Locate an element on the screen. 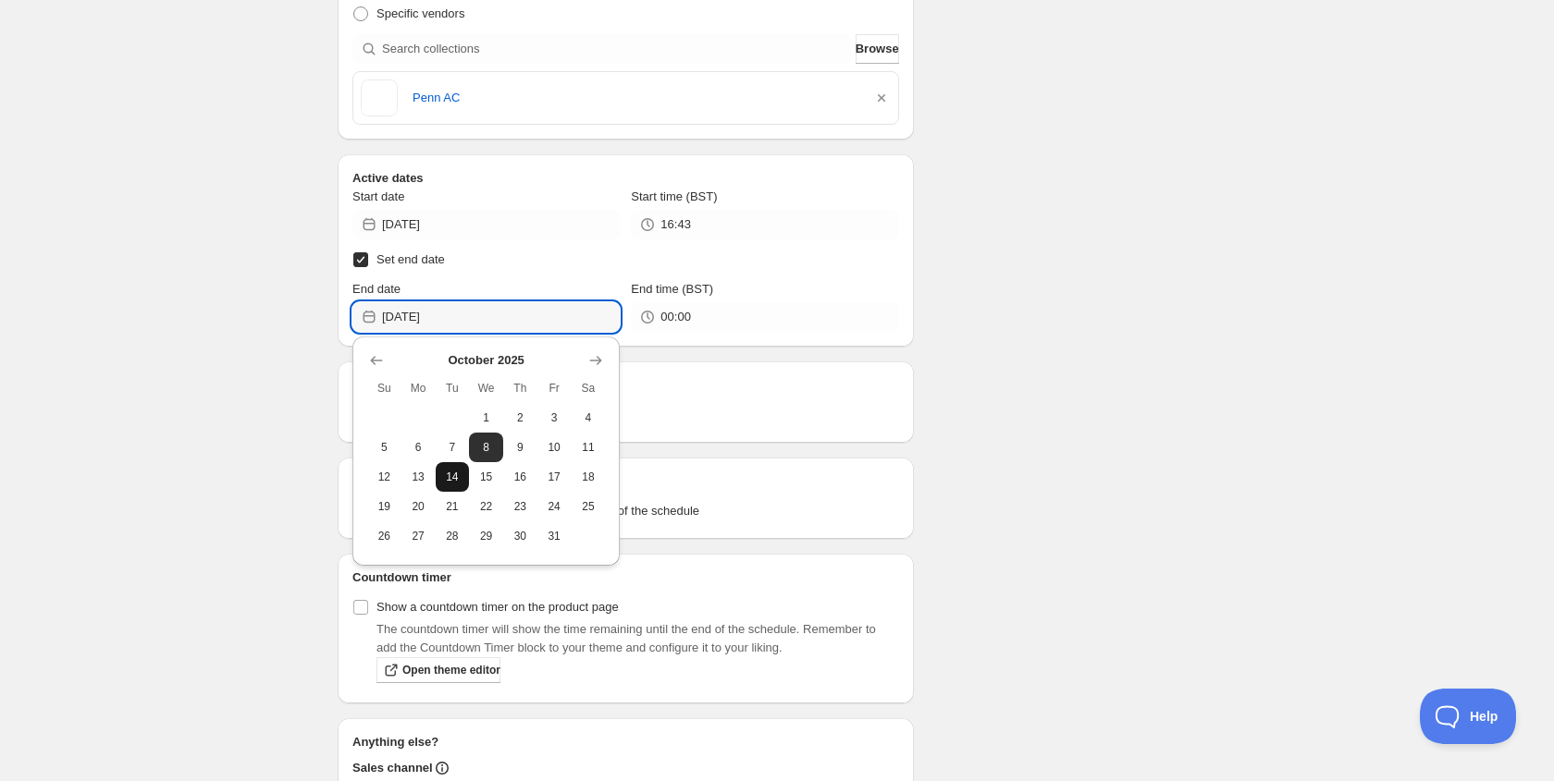 This screenshot has height=781, width=1554. a: Open theme editor is located at coordinates (438, 670).